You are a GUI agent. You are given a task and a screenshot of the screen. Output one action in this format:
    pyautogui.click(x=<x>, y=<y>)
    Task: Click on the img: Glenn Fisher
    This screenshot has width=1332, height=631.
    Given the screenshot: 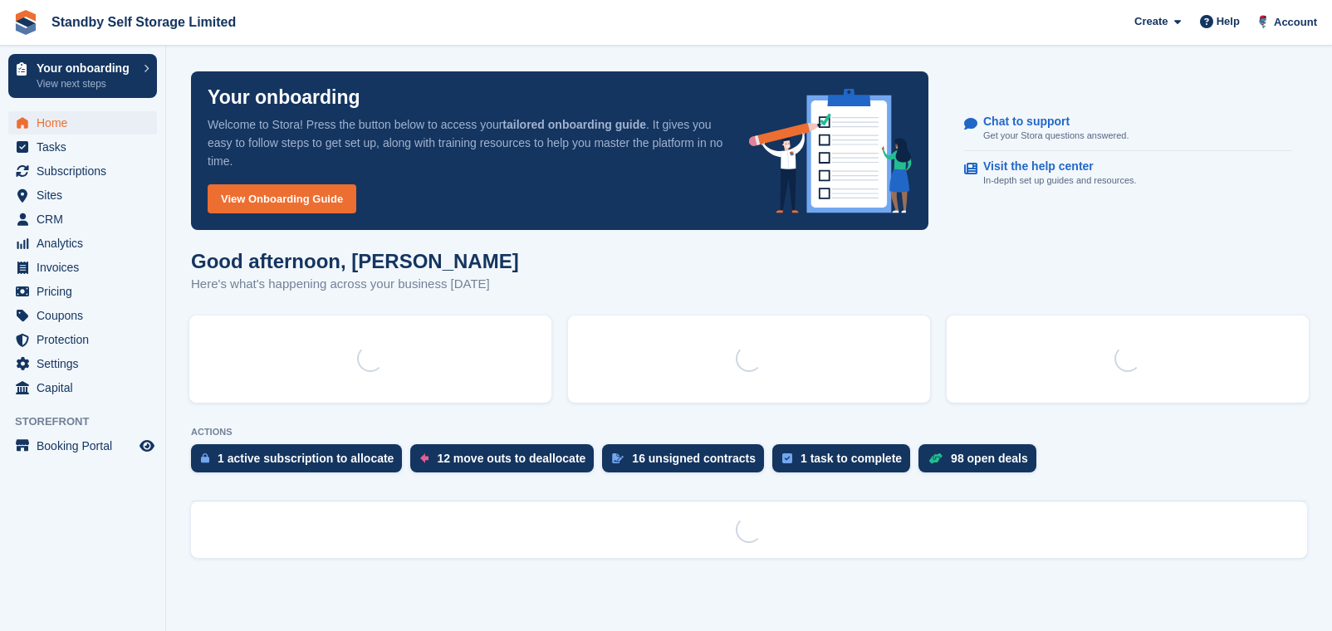 What is the action you would take?
    pyautogui.click(x=1263, y=22)
    